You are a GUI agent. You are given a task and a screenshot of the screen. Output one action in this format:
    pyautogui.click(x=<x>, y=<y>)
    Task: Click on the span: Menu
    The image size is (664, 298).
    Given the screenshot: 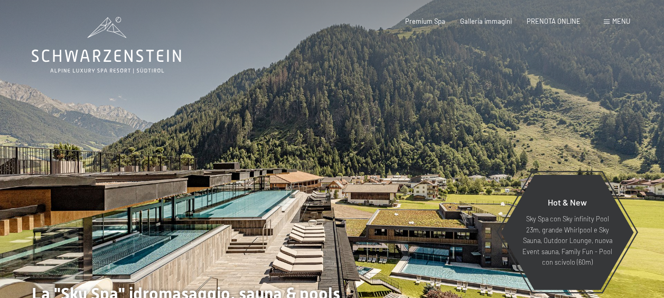 What is the action you would take?
    pyautogui.click(x=621, y=21)
    